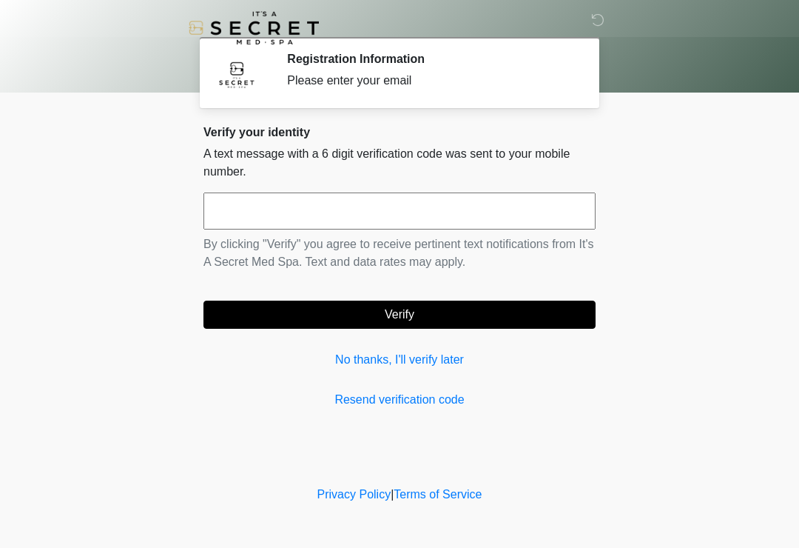 This screenshot has height=548, width=799. What do you see at coordinates (400, 400) in the screenshot?
I see `a: Resend verification code` at bounding box center [400, 400].